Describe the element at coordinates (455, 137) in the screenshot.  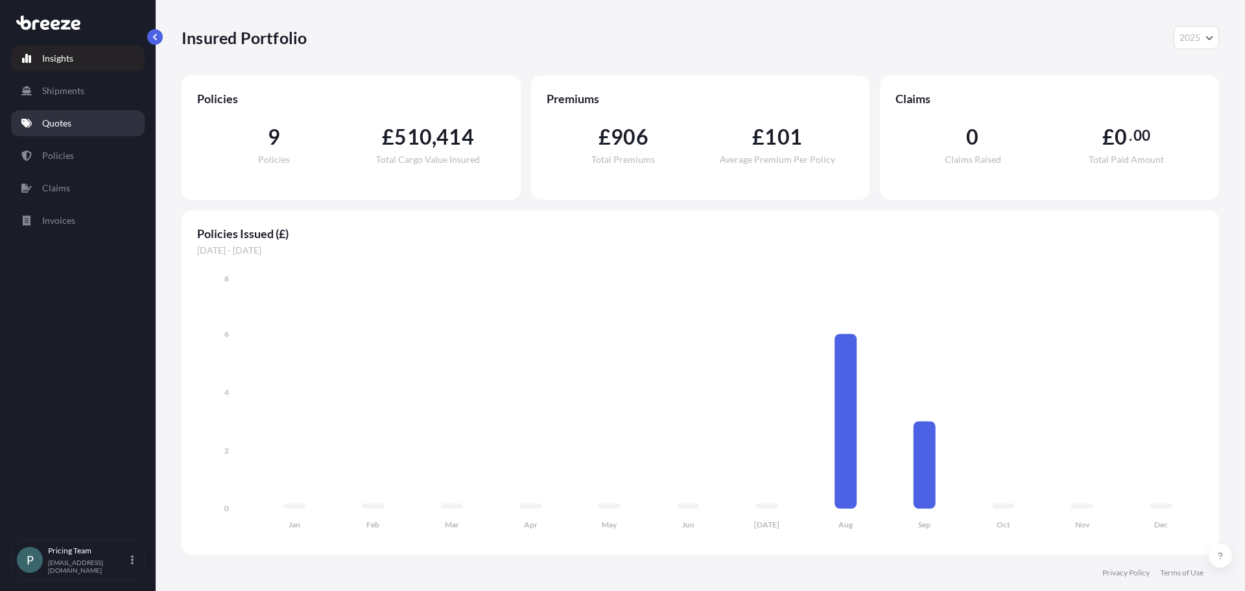
I see `span: 414` at that location.